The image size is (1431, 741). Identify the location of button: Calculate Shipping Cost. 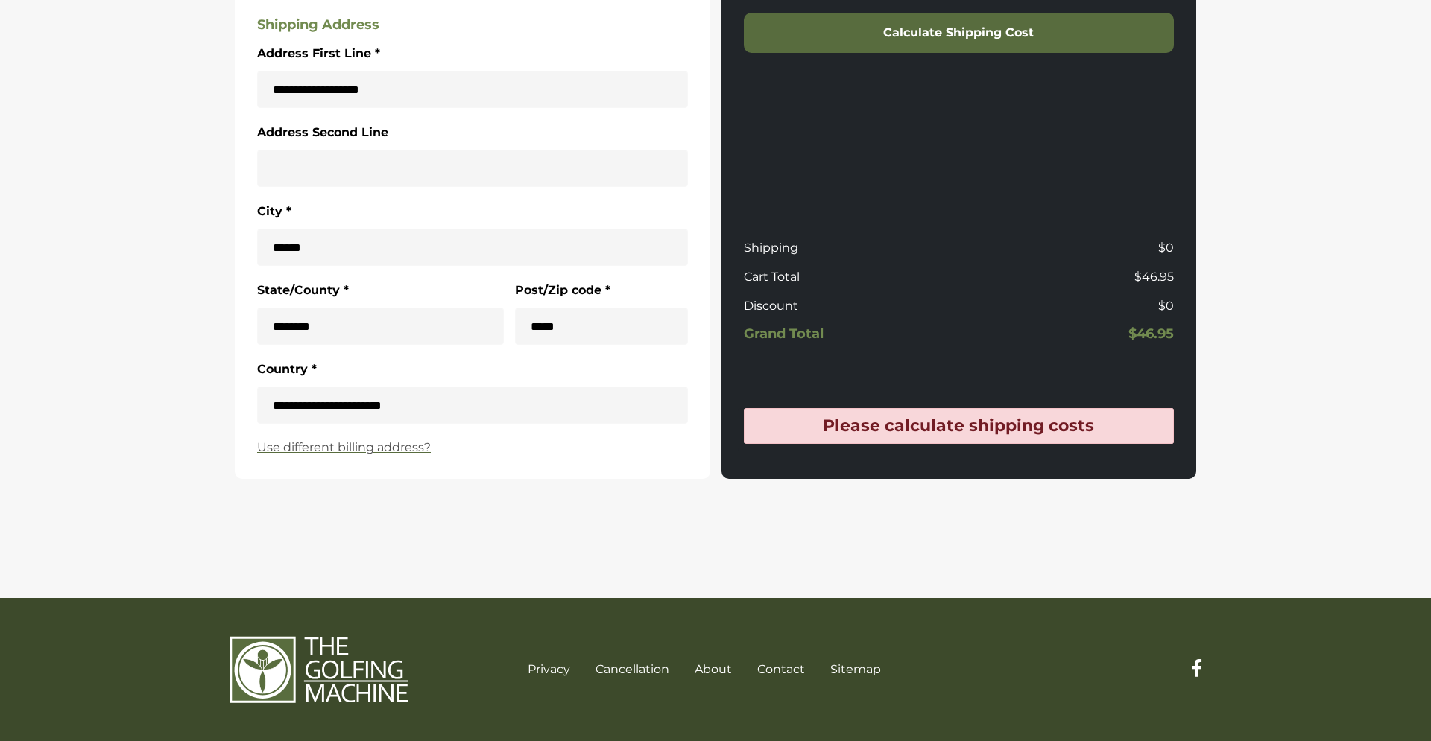
(959, 33).